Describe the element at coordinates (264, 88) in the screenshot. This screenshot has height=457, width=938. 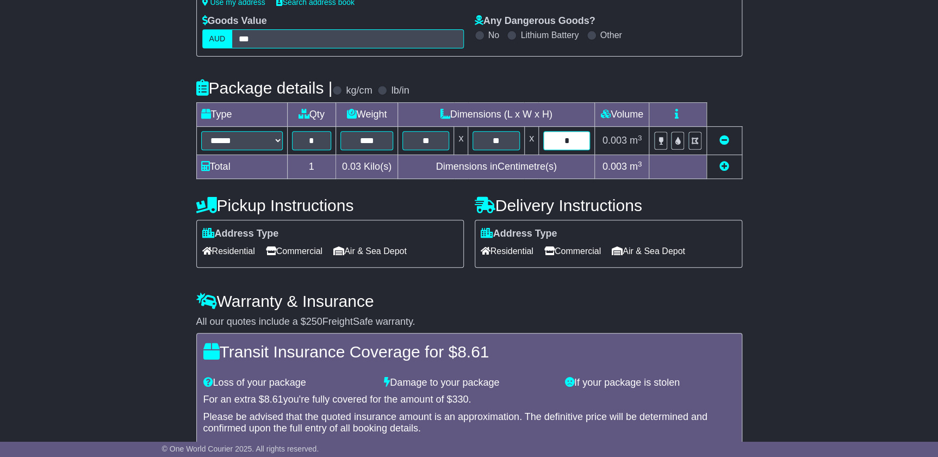
I see `h4: Package details |` at that location.